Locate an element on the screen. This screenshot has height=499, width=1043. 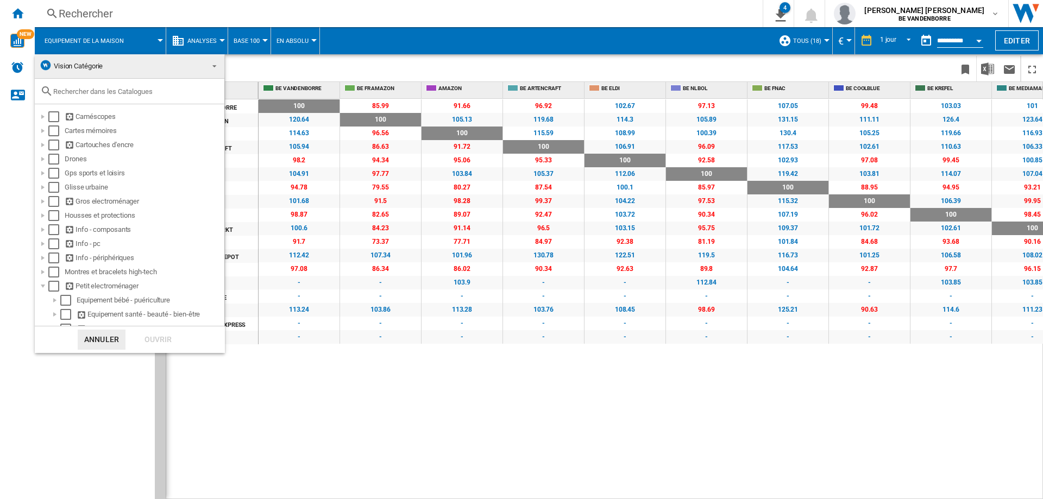
div: Montres et bracelets high-tech is located at coordinates (143, 272).